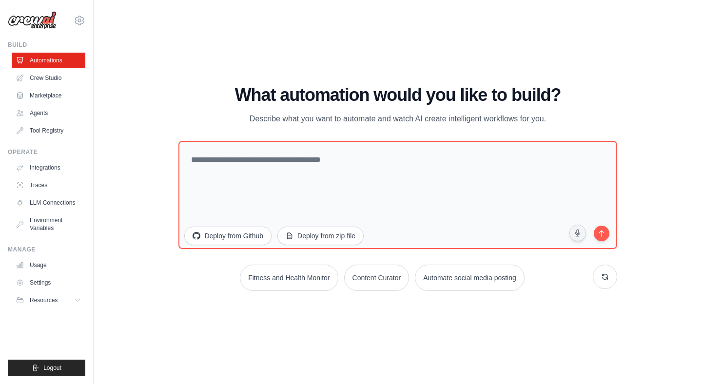 This screenshot has height=384, width=702. What do you see at coordinates (46, 368) in the screenshot?
I see `button: Logout` at bounding box center [46, 368].